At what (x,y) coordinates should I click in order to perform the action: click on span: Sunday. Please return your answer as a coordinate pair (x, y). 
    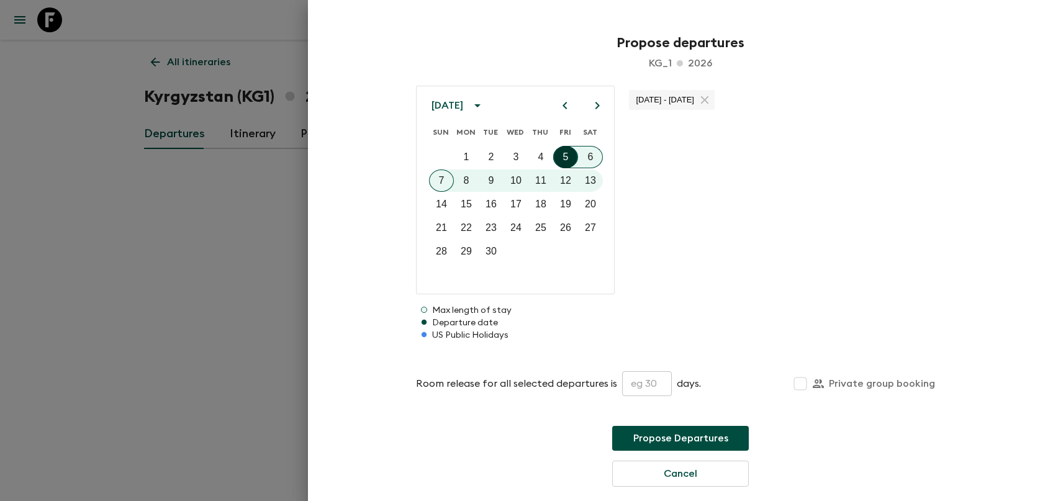
    Looking at the image, I should click on (441, 132).